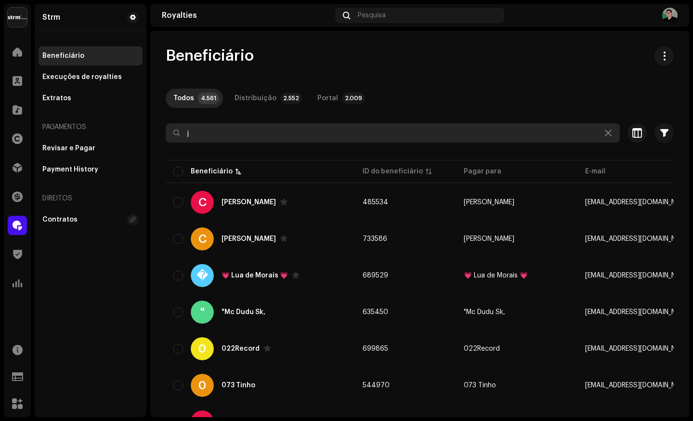  I want to click on span: Carlos, so click(489, 202).